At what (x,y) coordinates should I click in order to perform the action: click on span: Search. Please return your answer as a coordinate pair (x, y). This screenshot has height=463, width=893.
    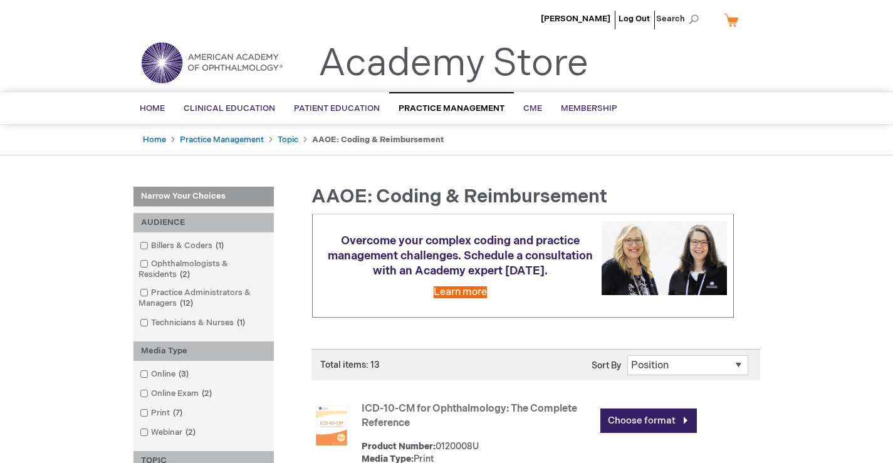
    Looking at the image, I should click on (680, 19).